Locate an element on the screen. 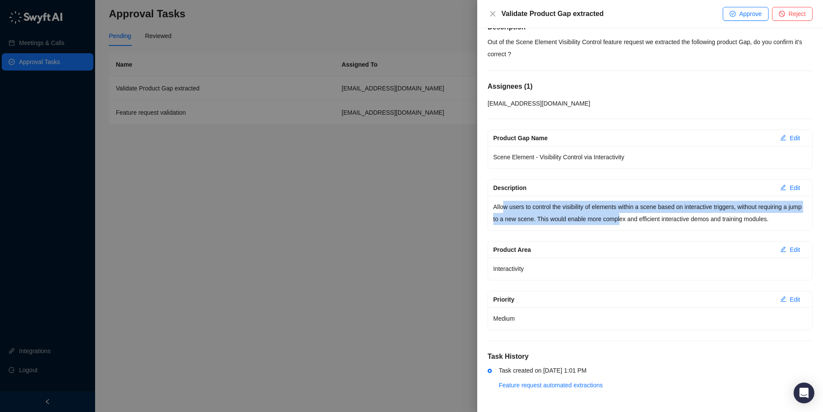 The height and width of the screenshot is (412, 823). span: Reject is located at coordinates (797, 14).